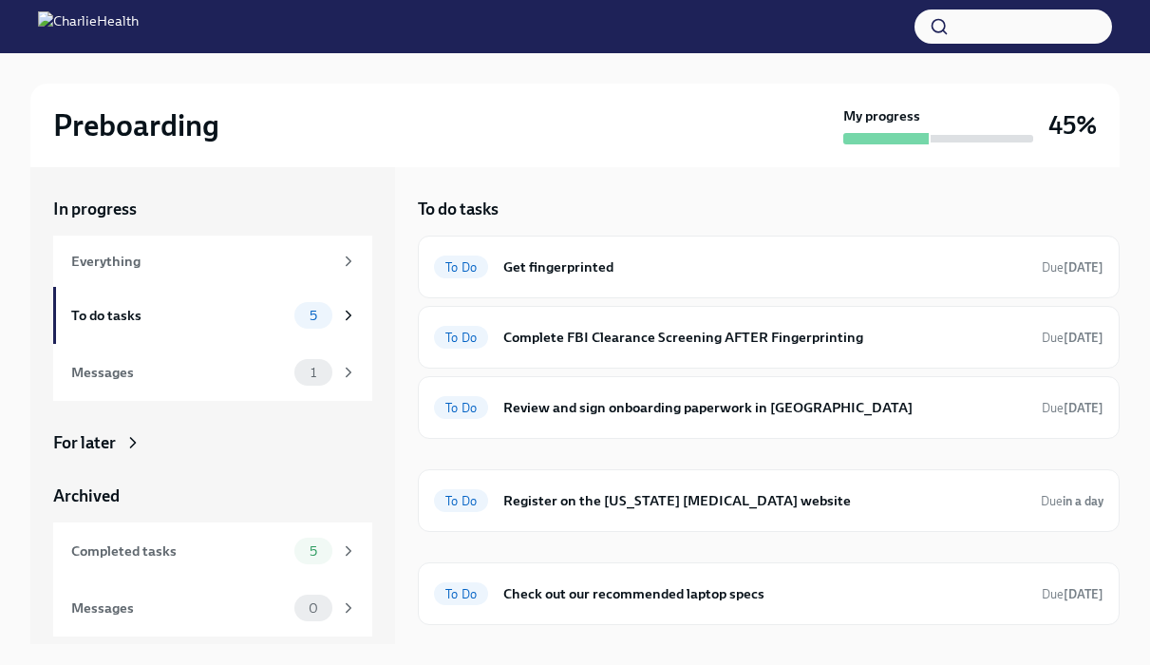  Describe the element at coordinates (313, 372) in the screenshot. I see `span: 1` at that location.